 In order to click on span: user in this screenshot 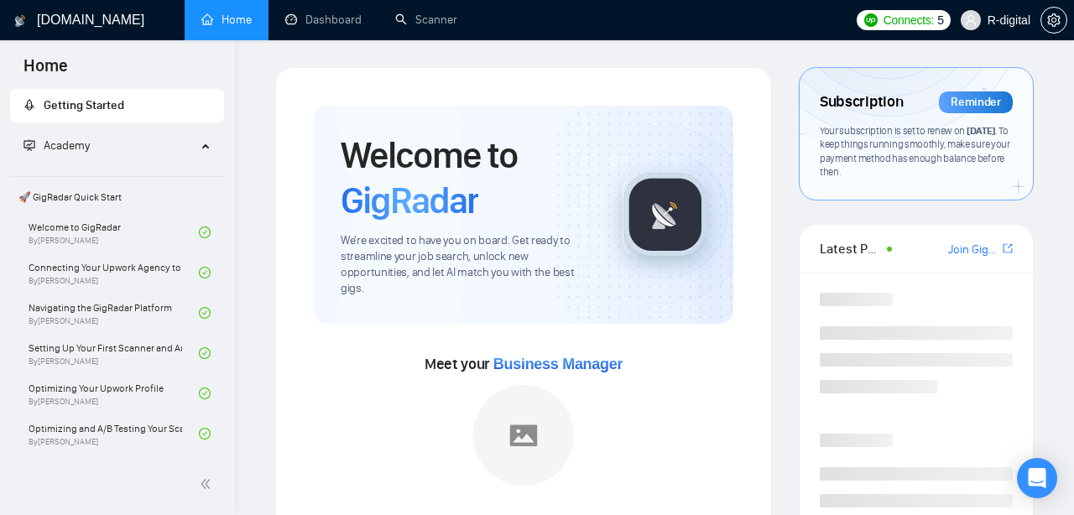, I will do `click(971, 20)`.